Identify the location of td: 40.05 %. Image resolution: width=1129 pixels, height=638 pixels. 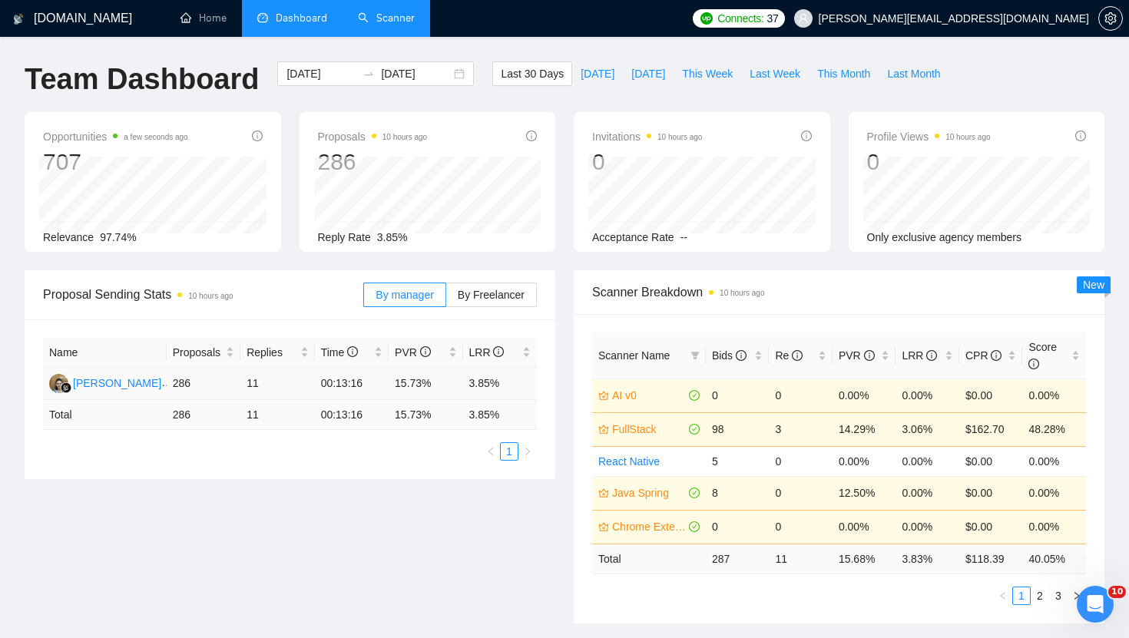
(1054, 559).